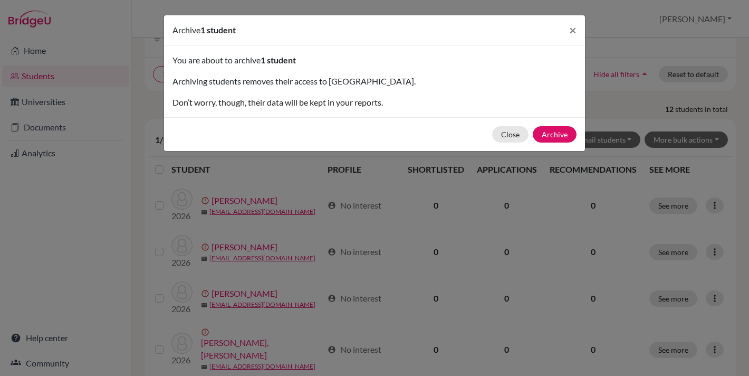 Image resolution: width=749 pixels, height=376 pixels. What do you see at coordinates (186, 30) in the screenshot?
I see `span: Archive` at bounding box center [186, 30].